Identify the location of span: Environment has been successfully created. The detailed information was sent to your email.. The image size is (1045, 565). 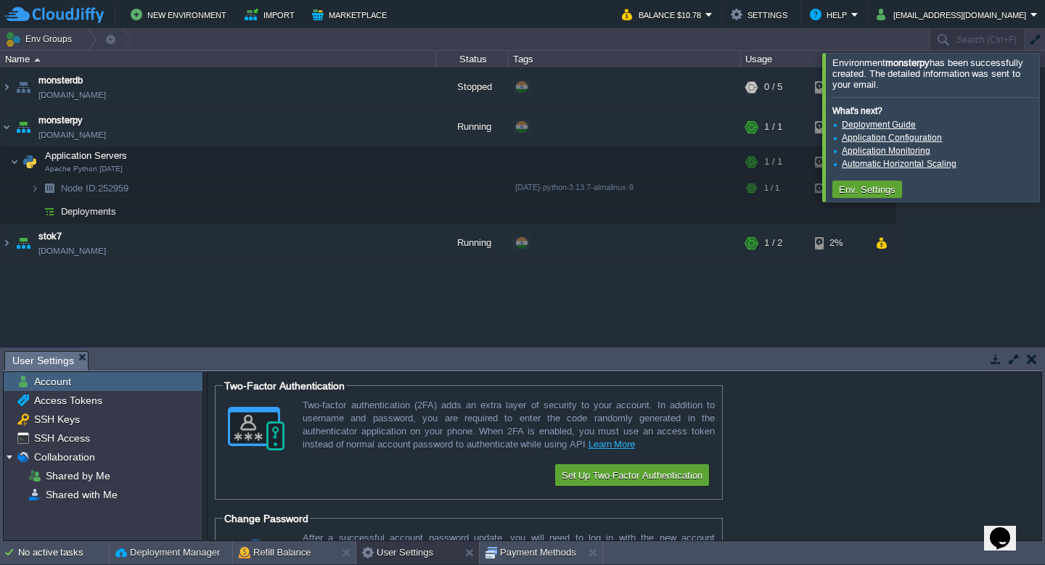
(927, 73).